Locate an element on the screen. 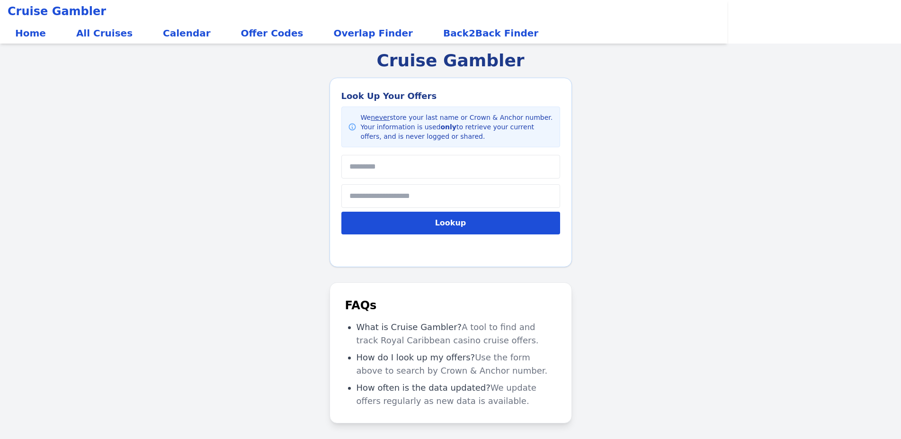  a: Calendar is located at coordinates (187, 33).